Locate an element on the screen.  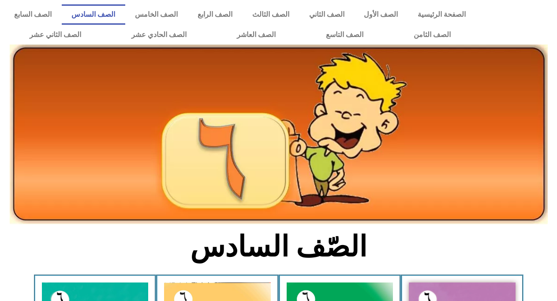
h2: الصّف السادس is located at coordinates (278, 247).